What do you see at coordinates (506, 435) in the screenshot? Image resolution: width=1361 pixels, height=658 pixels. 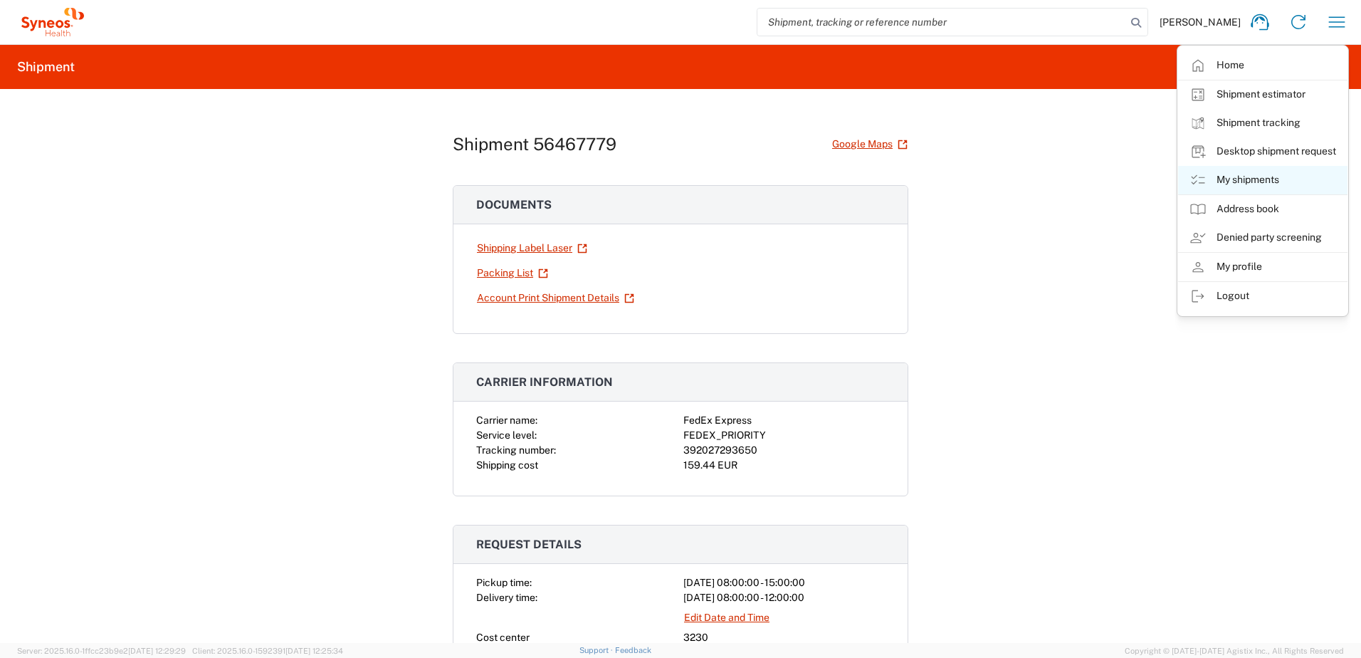 I see `span: Service level:` at bounding box center [506, 435].